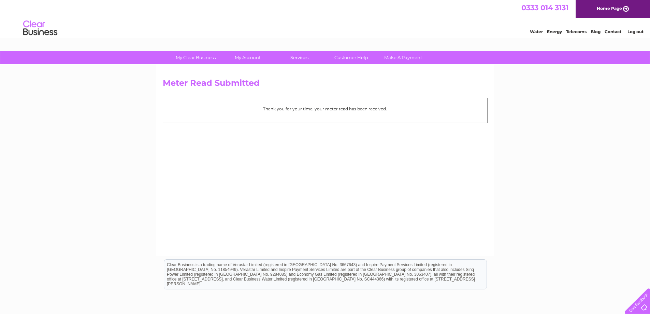 Image resolution: width=650 pixels, height=314 pixels. What do you see at coordinates (325, 85) in the screenshot?
I see `h2: Meter Read Submitted` at bounding box center [325, 85].